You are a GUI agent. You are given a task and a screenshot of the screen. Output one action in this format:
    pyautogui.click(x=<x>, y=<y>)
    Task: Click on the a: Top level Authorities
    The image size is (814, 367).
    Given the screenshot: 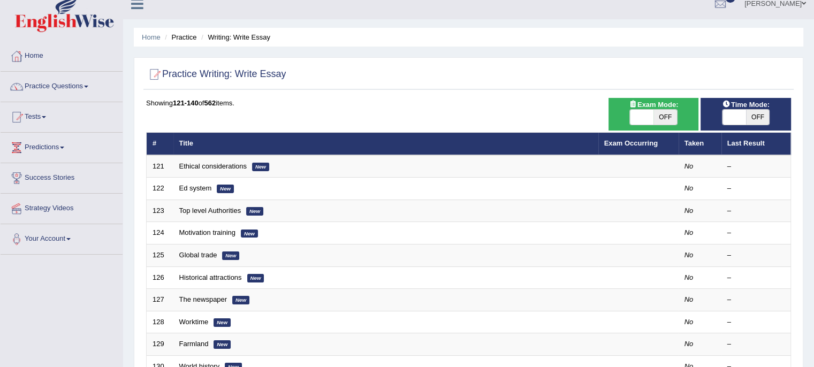 What is the action you would take?
    pyautogui.click(x=210, y=210)
    